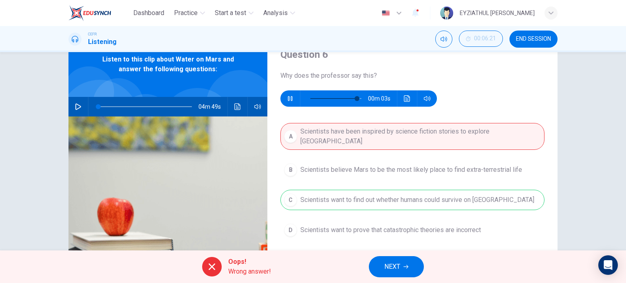  Describe the element at coordinates (485, 39) in the screenshot. I see `span: 00:06:21` at that location.